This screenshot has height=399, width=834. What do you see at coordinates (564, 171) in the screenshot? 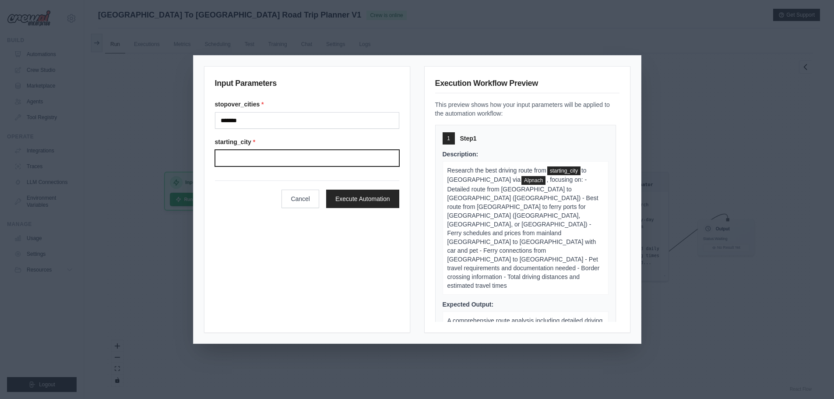
I see `span: starting_city` at bounding box center [564, 171].